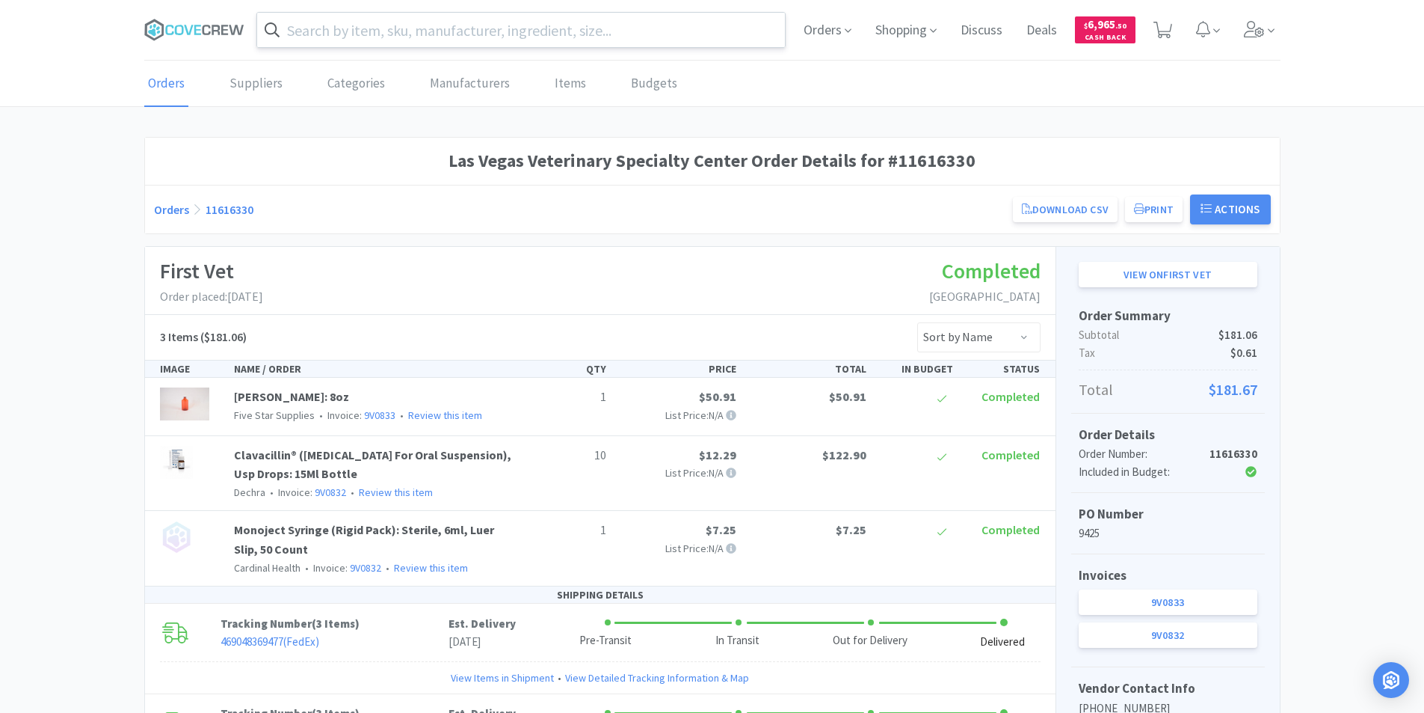  Describe the element at coordinates (654, 84) in the screenshot. I see `a: Budgets` at that location.